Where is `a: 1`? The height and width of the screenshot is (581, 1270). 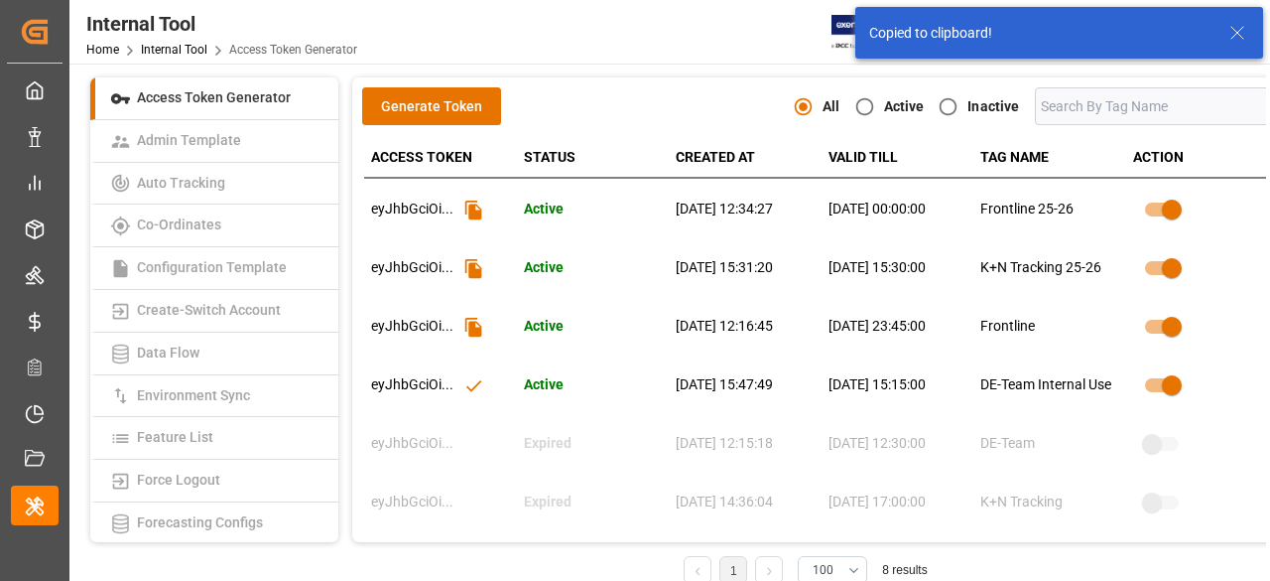
a: 1 is located at coordinates (733, 571).